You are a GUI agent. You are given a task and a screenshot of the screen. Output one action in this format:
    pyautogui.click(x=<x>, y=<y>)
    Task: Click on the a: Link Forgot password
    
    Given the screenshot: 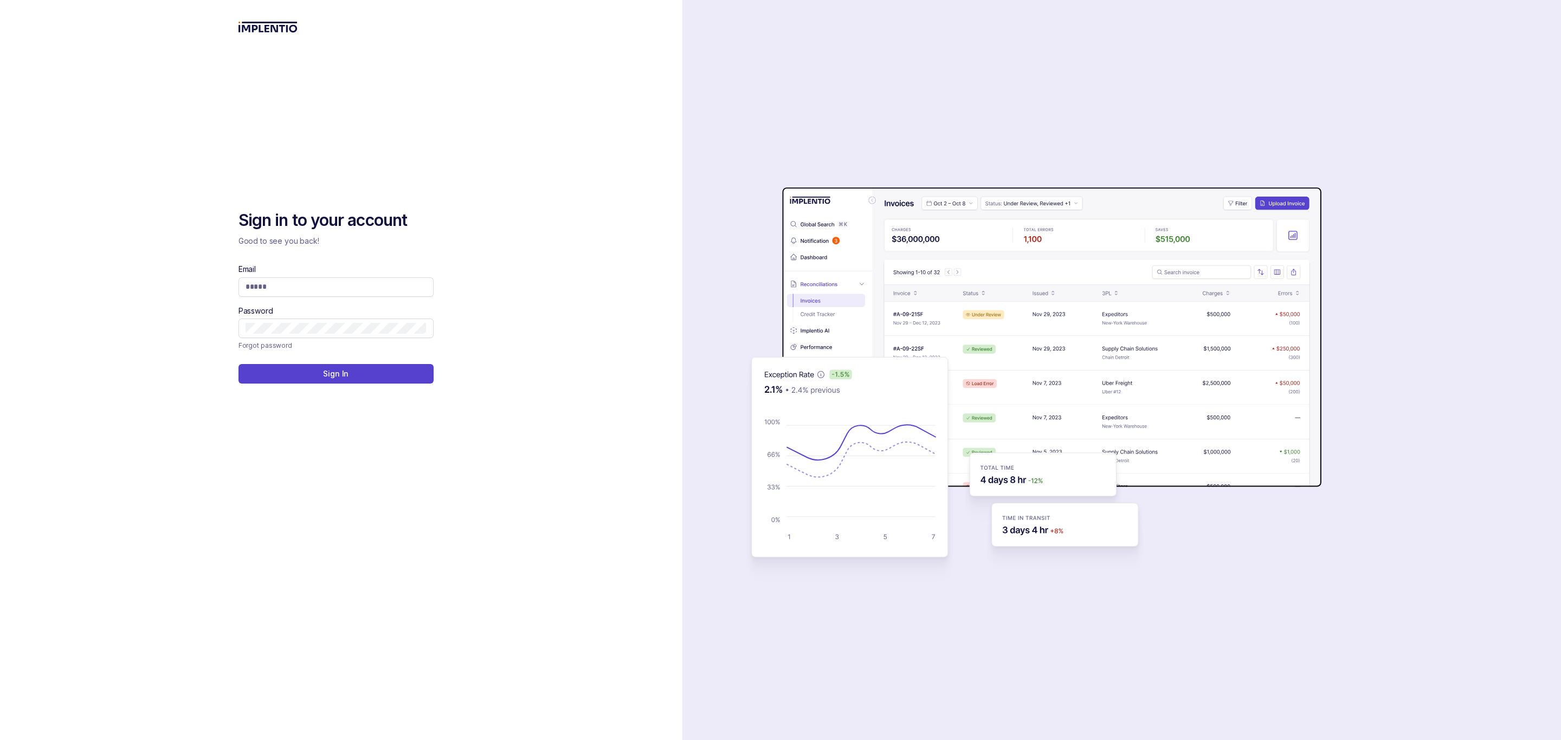 What is the action you would take?
    pyautogui.click(x=265, y=346)
    